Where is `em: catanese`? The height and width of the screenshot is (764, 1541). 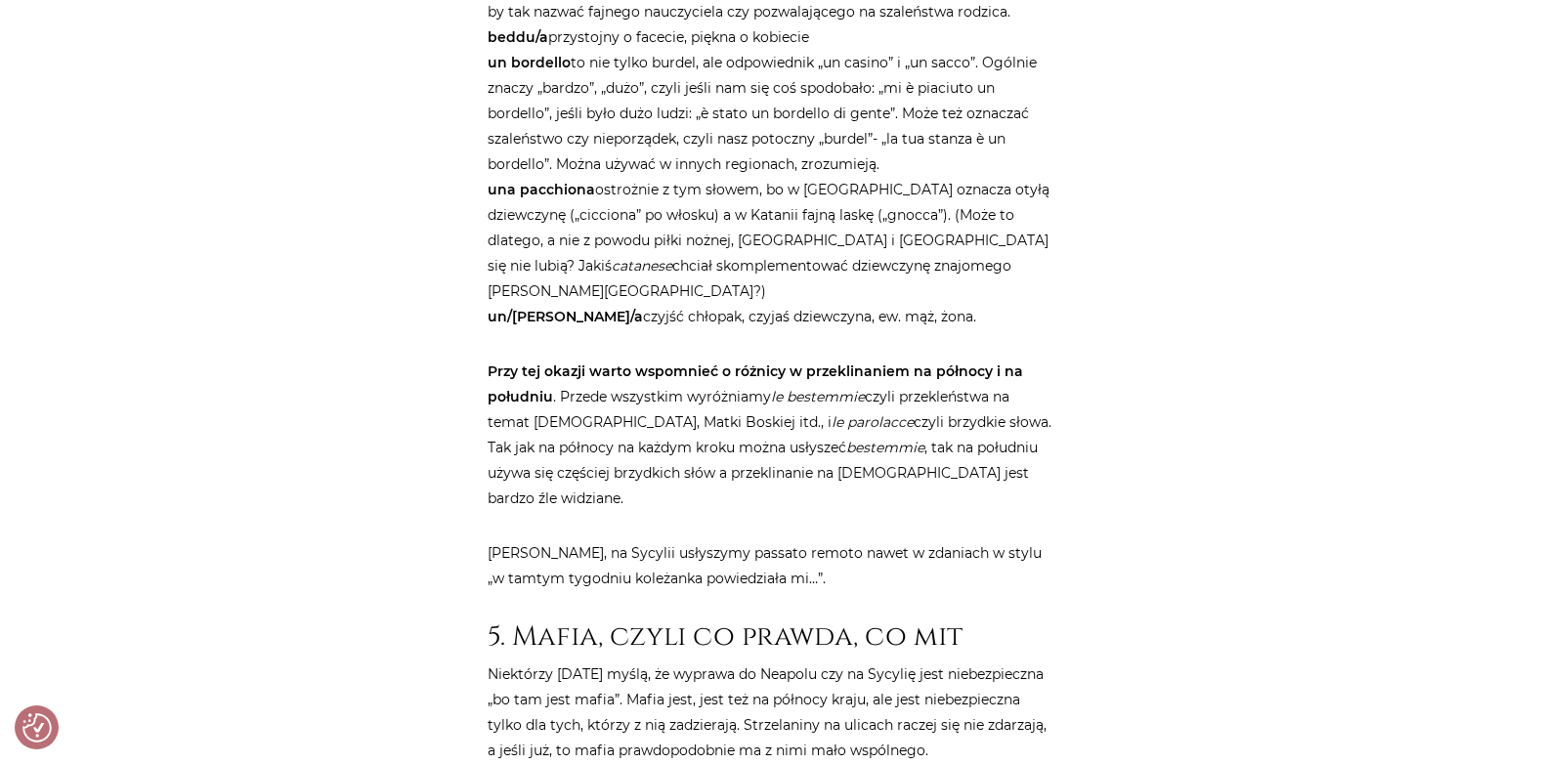 em: catanese is located at coordinates (642, 266).